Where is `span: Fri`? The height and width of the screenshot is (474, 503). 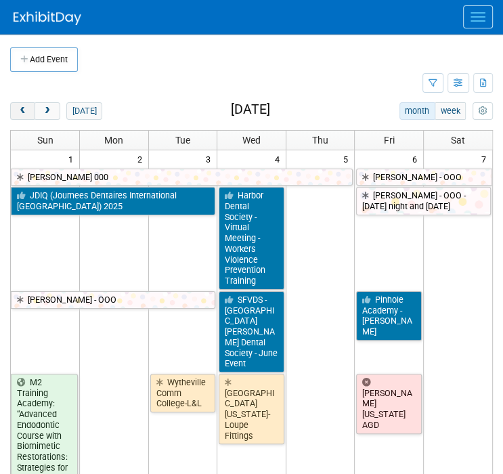
span: Fri is located at coordinates (389, 140).